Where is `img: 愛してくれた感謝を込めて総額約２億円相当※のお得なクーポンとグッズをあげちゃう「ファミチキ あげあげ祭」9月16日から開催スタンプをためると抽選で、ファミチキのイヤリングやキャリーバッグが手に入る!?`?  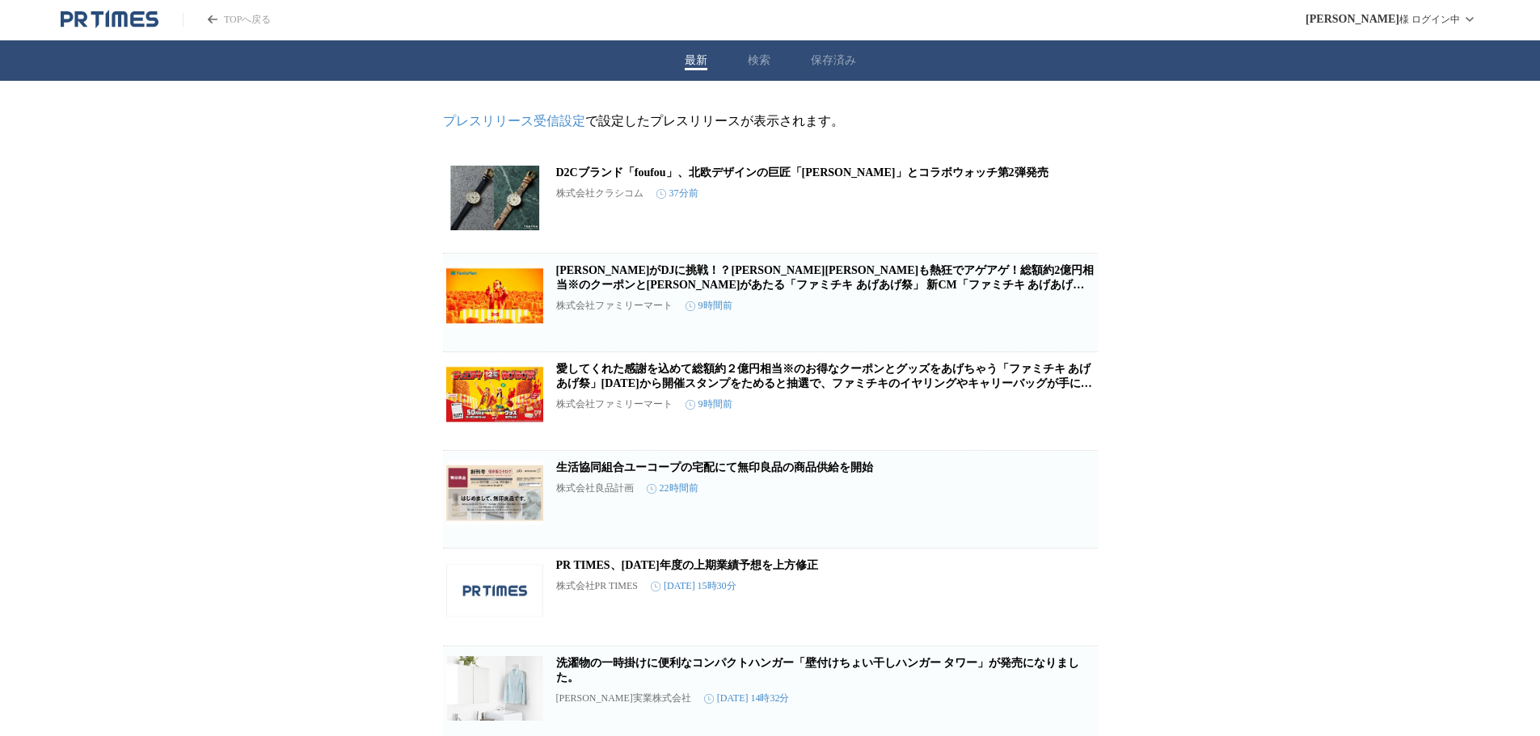 img: 愛してくれた感謝を込めて総額約２億円相当※のお得なクーポンとグッズをあげちゃう「ファミチキ あげあげ祭」9月16日から開催スタンプをためると抽選で、ファミチキのイヤリングやキャリーバッグが手に入る!? is located at coordinates (495, 394).